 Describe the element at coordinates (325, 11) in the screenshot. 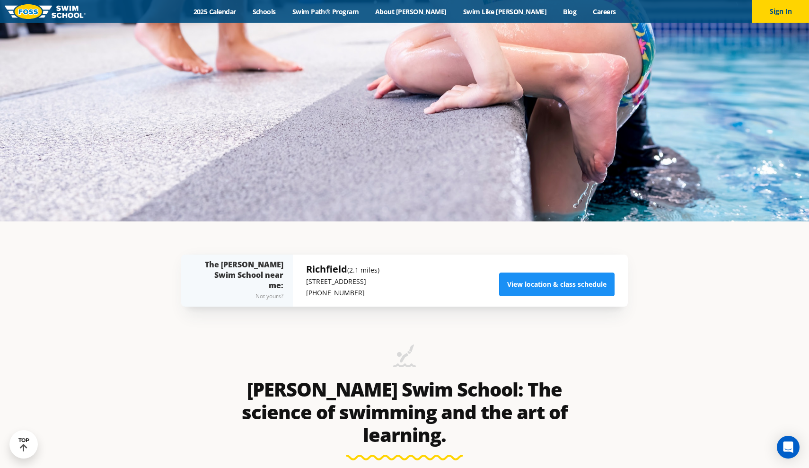

I see `a: Swim Path® Program` at that location.